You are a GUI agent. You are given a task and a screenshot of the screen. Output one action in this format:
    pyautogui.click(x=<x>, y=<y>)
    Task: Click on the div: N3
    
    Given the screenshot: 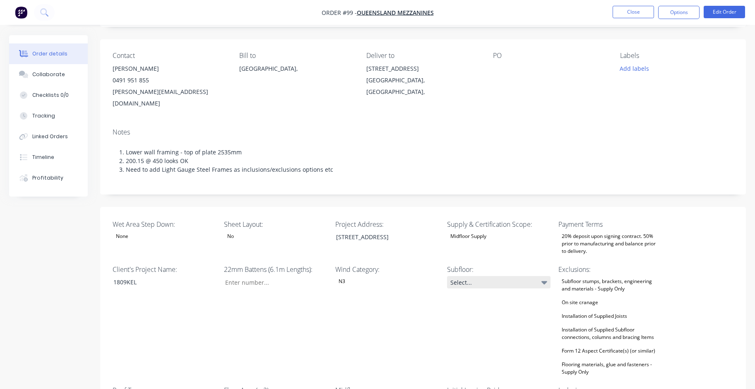 What is the action you would take?
    pyautogui.click(x=342, y=281)
    